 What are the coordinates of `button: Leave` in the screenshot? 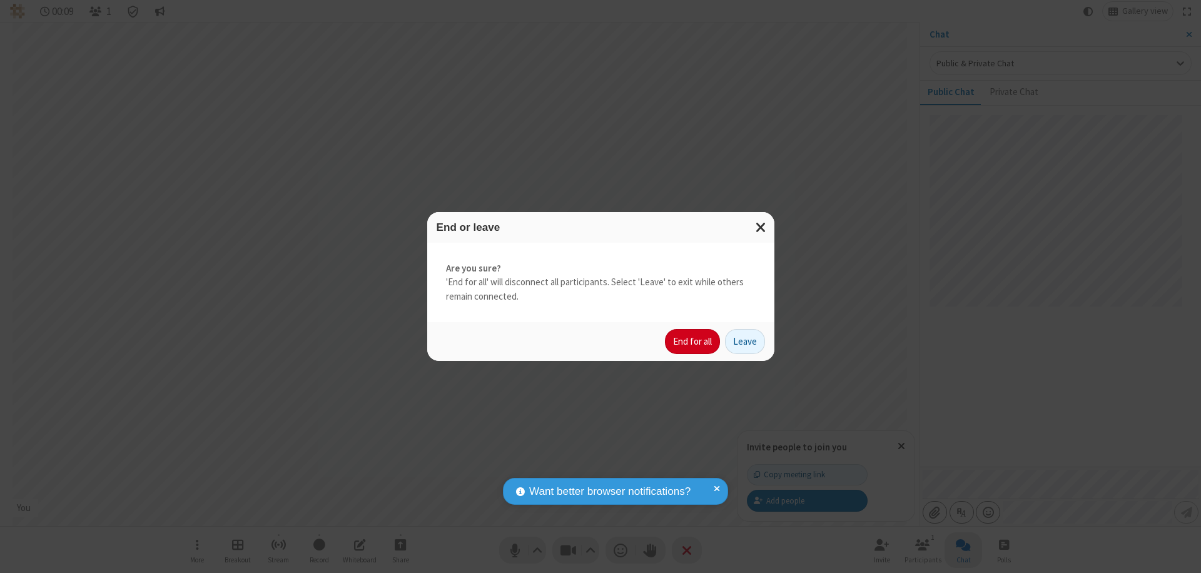 It's located at (745, 342).